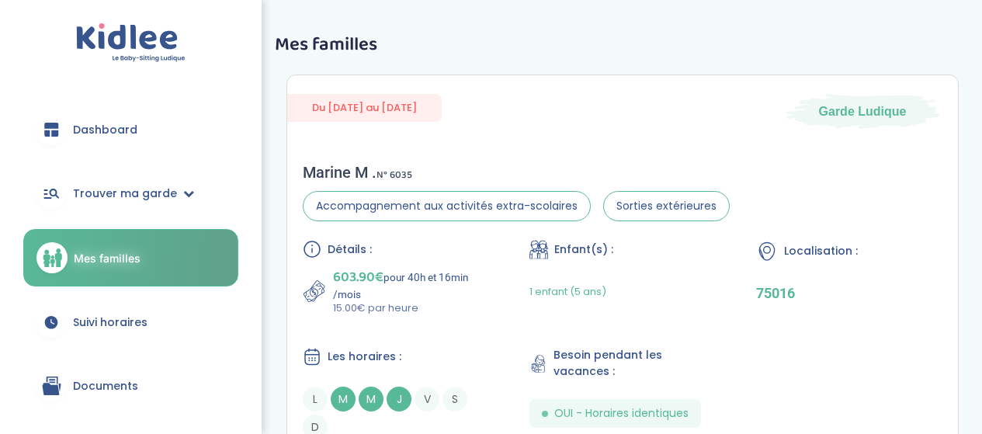 This screenshot has width=982, height=434. I want to click on span: Suivi horaires, so click(110, 322).